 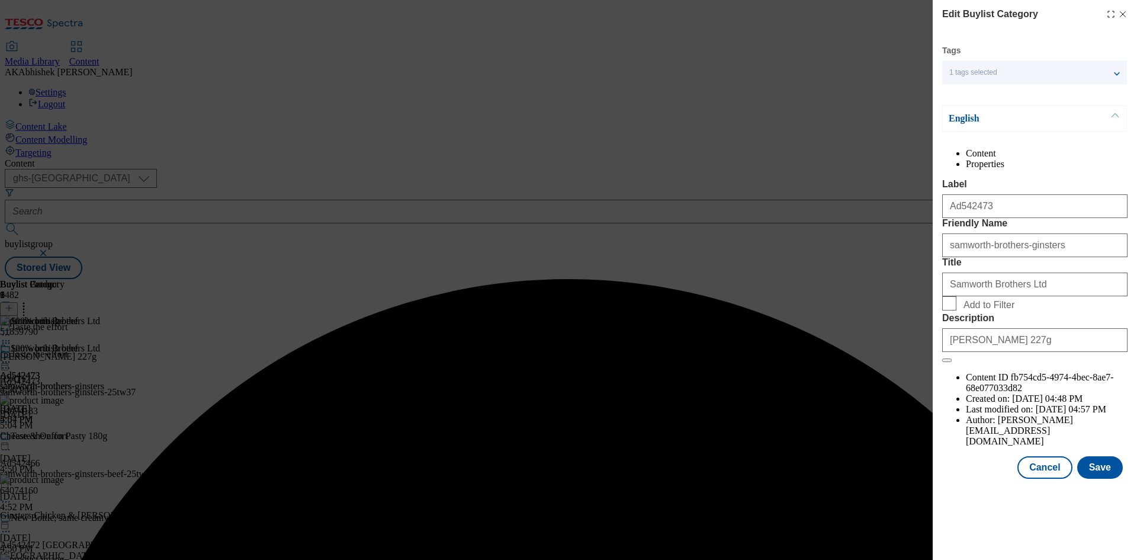 I want to click on label: Title, so click(x=1035, y=262).